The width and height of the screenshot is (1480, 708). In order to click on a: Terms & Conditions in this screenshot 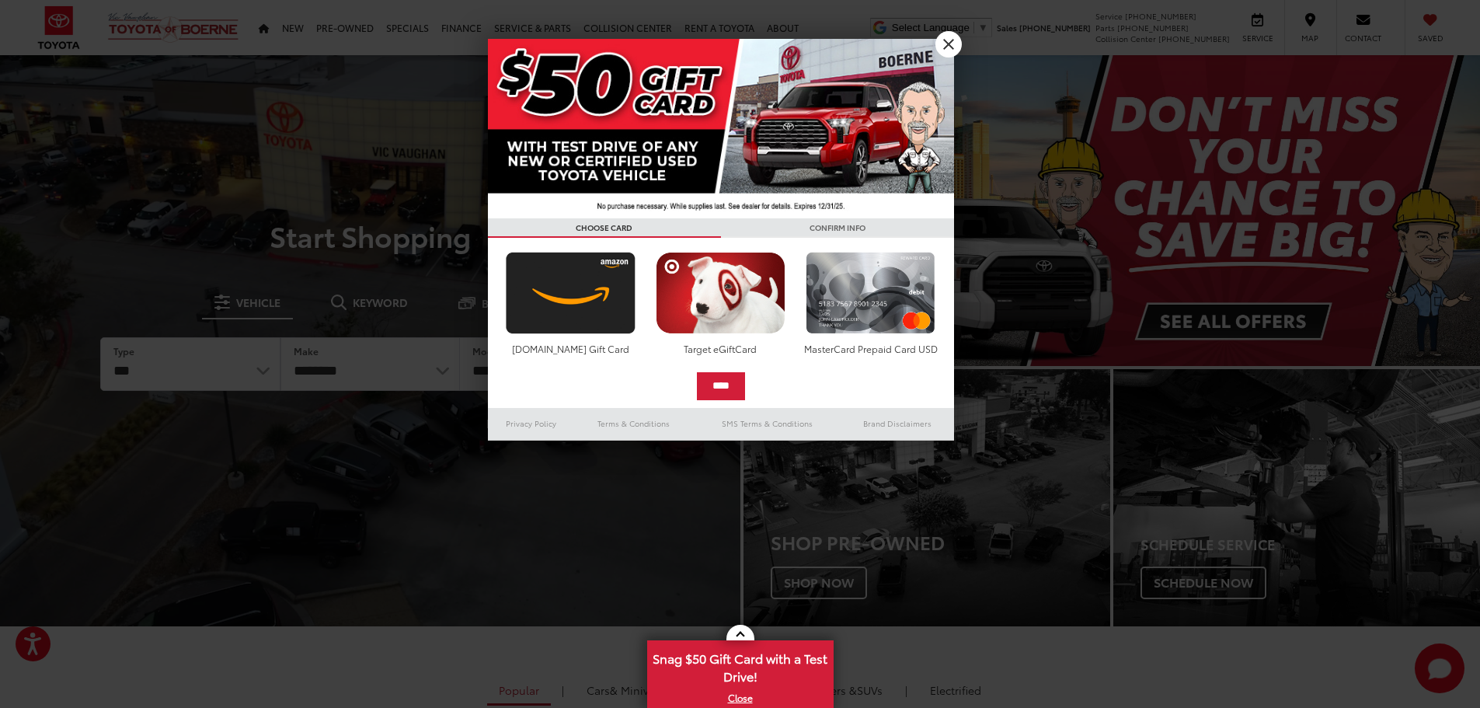, I will do `click(633, 423)`.